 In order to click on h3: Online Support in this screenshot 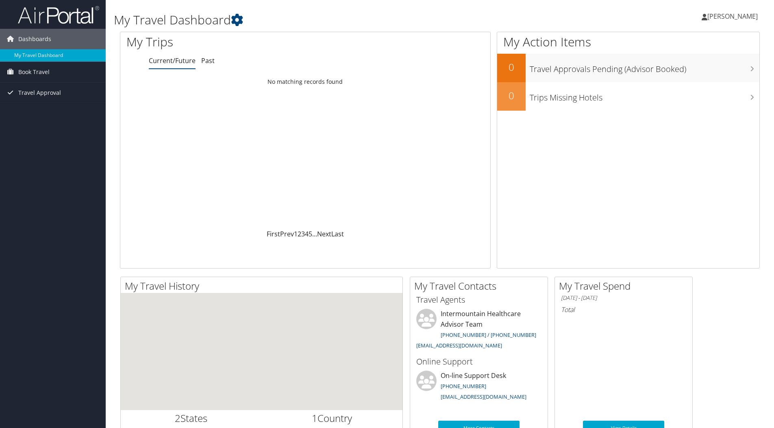, I will do `click(479, 361)`.